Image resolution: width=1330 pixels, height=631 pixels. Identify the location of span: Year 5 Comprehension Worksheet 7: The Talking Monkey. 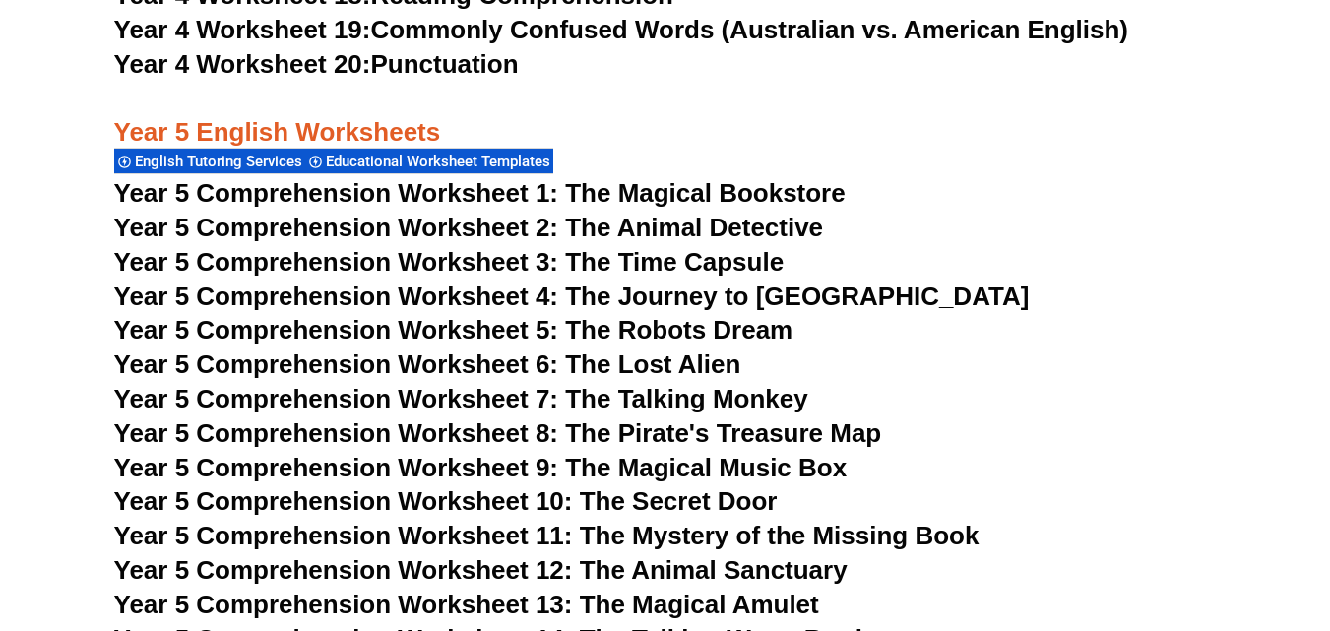
(461, 399).